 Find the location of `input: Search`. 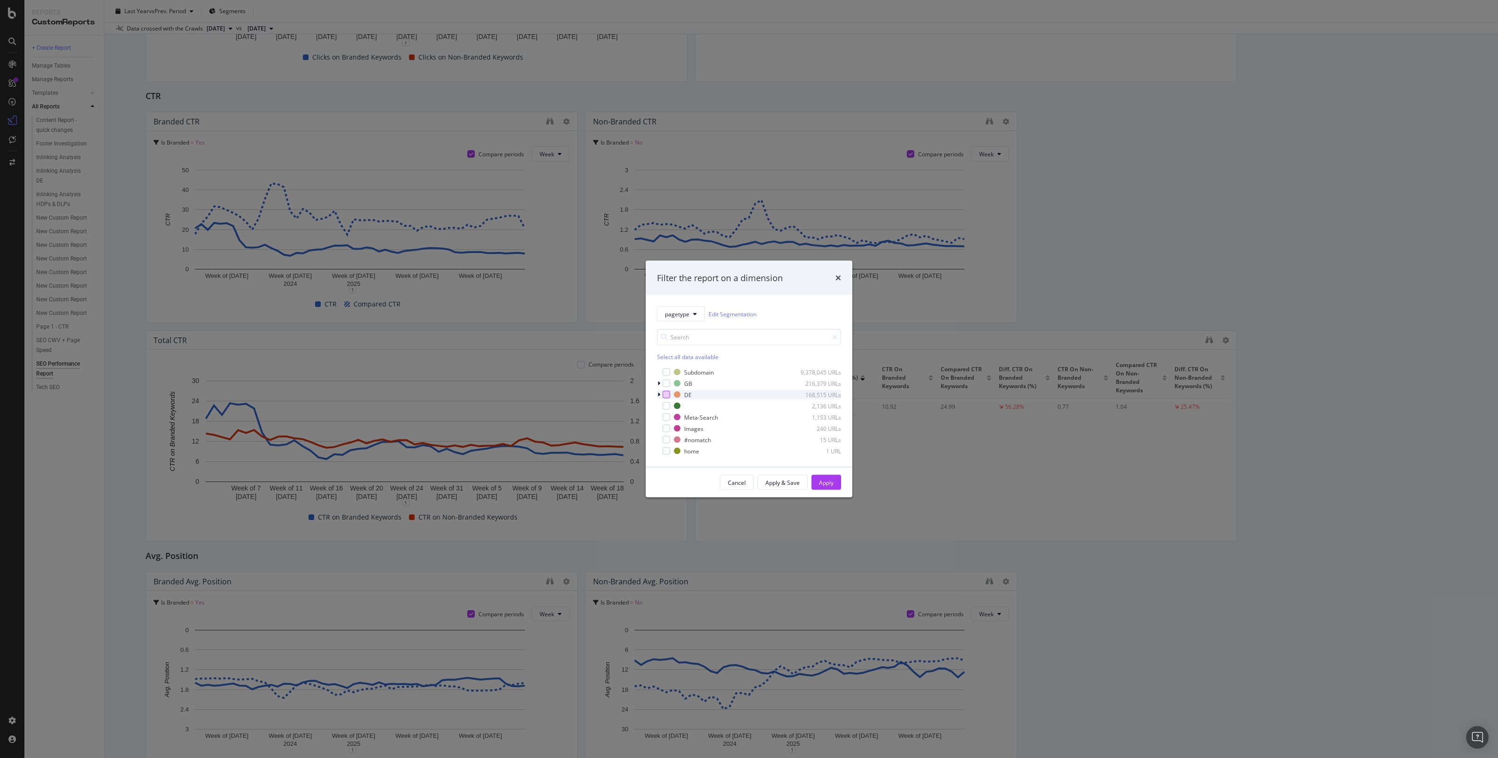

input: Search is located at coordinates (749, 337).